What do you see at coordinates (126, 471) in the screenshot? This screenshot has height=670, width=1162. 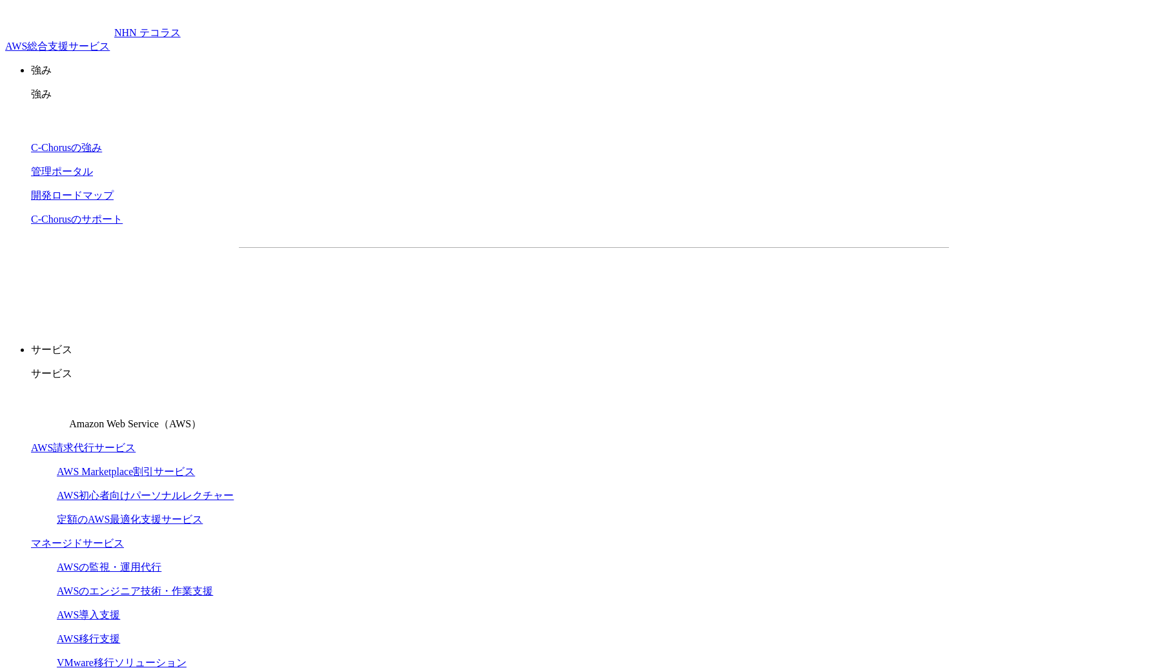 I see `a: AWS Marketplace割引サービス` at bounding box center [126, 471].